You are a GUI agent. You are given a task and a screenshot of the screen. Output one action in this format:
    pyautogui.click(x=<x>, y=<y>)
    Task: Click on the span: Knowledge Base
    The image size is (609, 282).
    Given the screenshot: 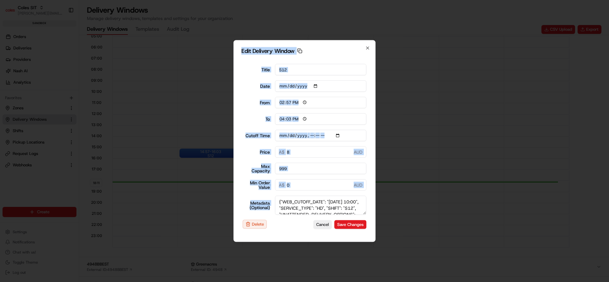 What is the action you would take?
    pyautogui.click(x=30, y=95)
    